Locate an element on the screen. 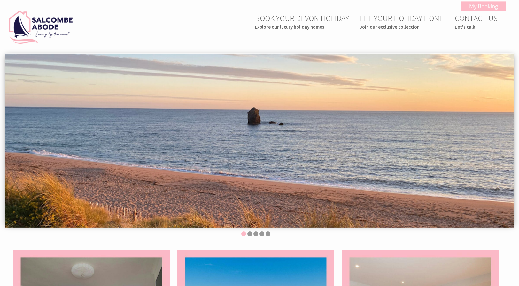 This screenshot has width=519, height=286. a: BOOK YOUR DEVON HOLIDAYExplore our luxury holiday homes is located at coordinates (302, 21).